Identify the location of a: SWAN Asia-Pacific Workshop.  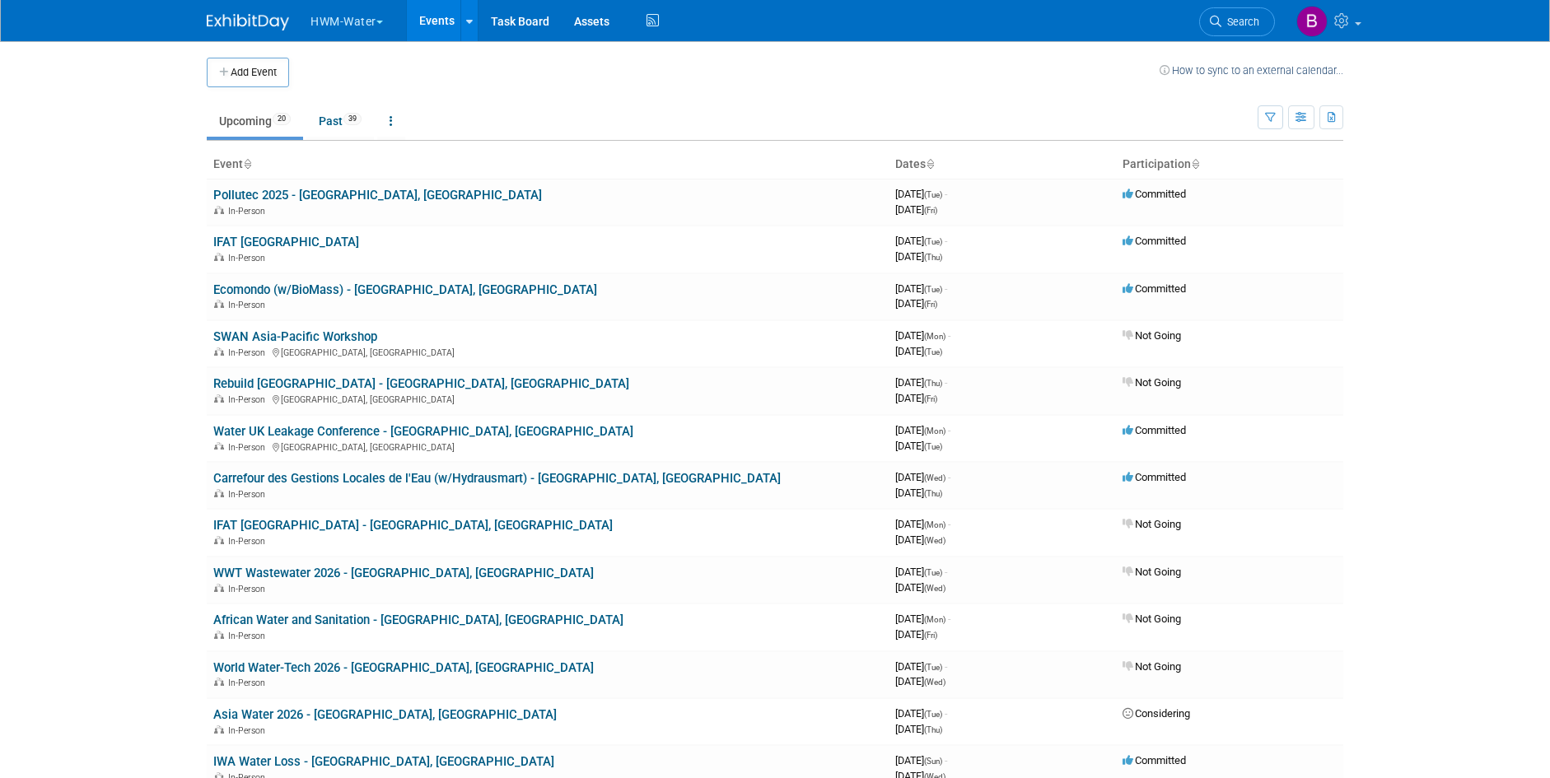
(295, 337).